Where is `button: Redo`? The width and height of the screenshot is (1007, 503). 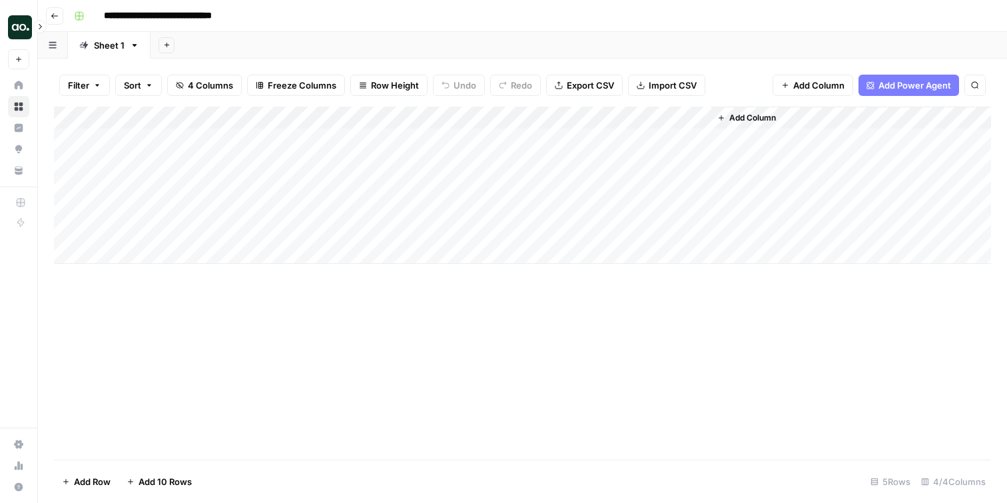 button: Redo is located at coordinates (515, 85).